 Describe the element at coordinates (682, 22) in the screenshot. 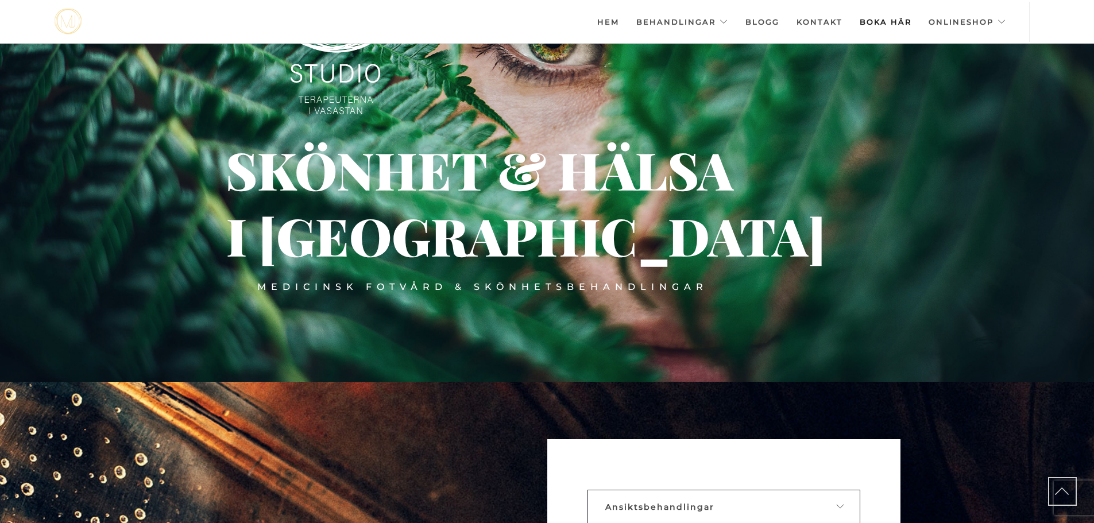

I see `a: Behandlingar` at that location.